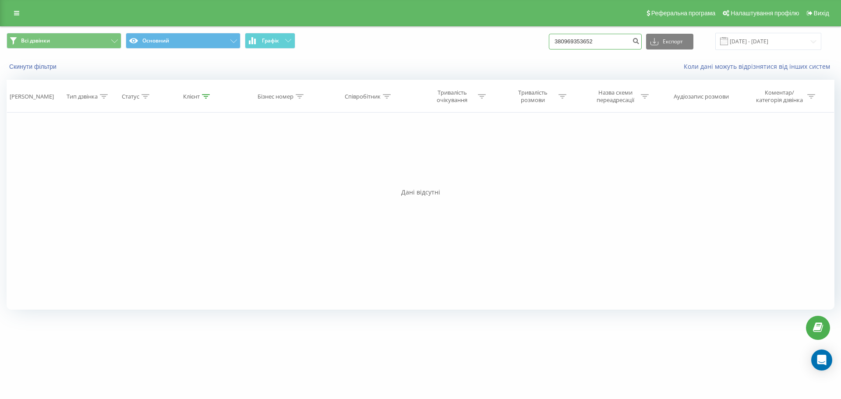  Describe the element at coordinates (35, 41) in the screenshot. I see `span: Всі дзвінки` at that location.